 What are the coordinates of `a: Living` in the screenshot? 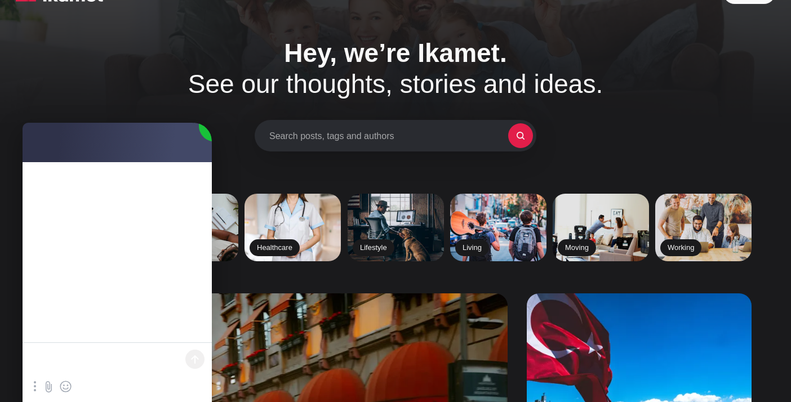 It's located at (498, 227).